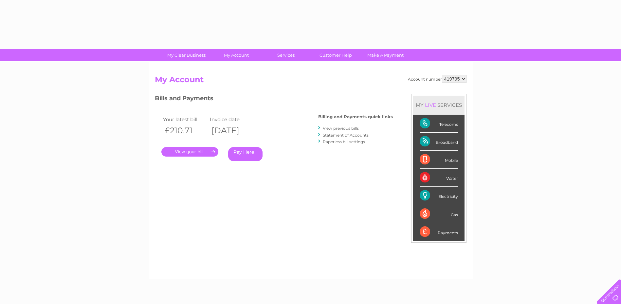 This screenshot has width=621, height=304. I want to click on div: Payments, so click(439, 232).